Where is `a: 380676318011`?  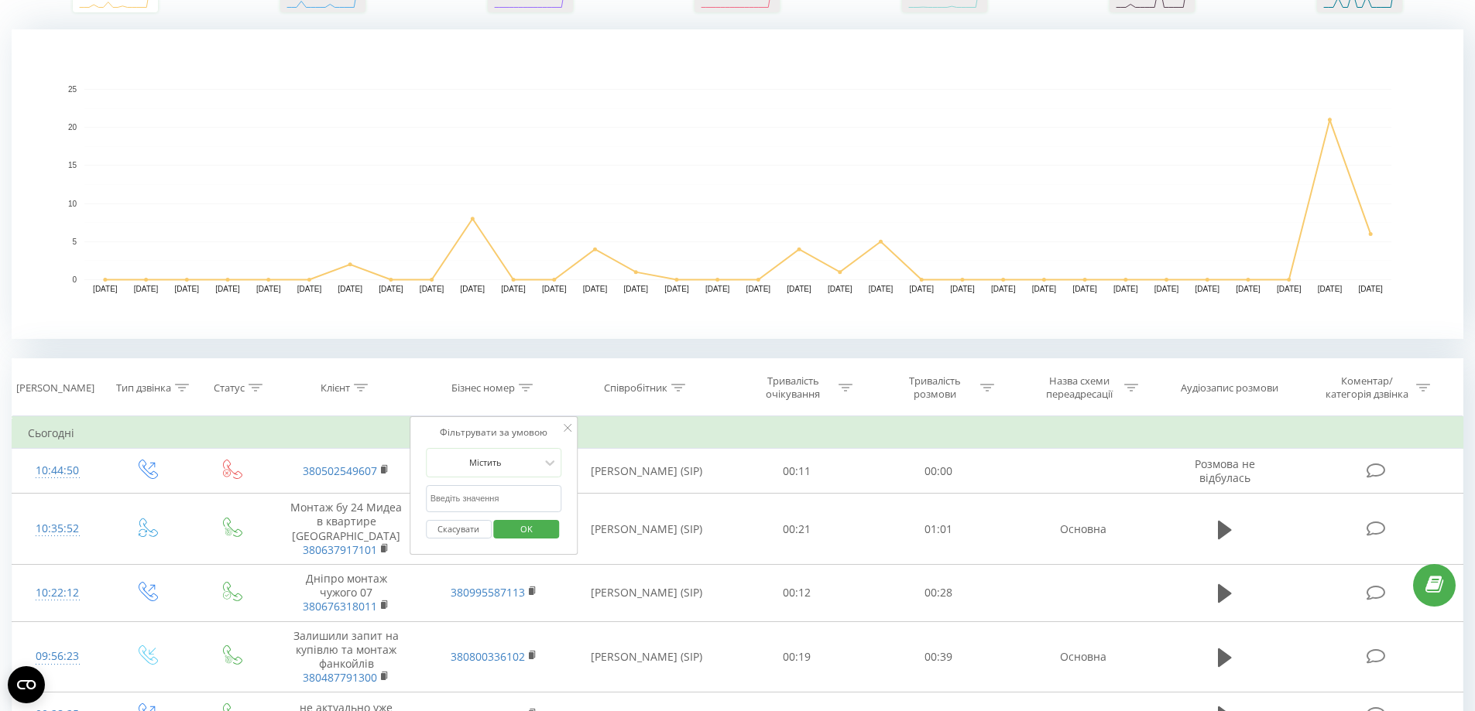 a: 380676318011 is located at coordinates (340, 606).